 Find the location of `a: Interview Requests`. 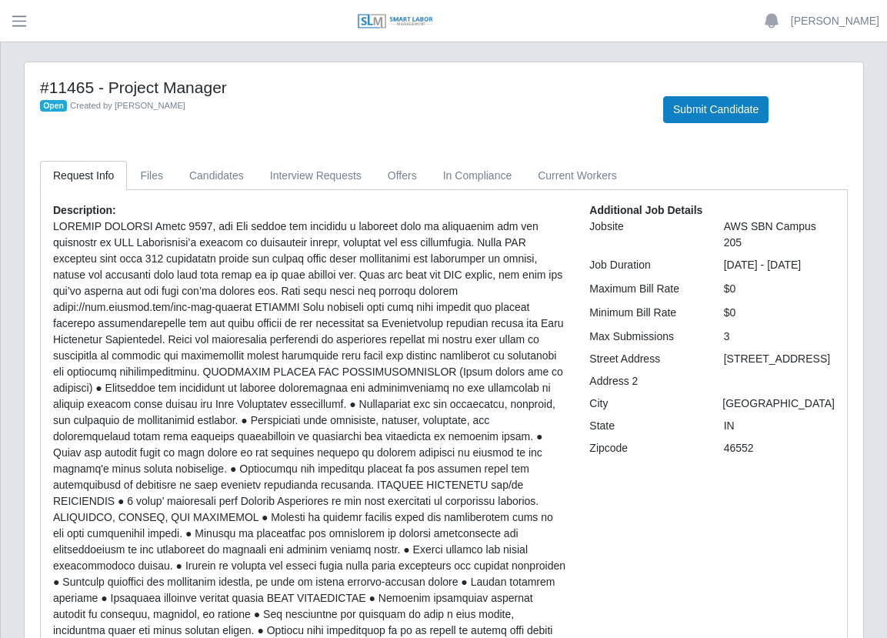

a: Interview Requests is located at coordinates (315, 175).